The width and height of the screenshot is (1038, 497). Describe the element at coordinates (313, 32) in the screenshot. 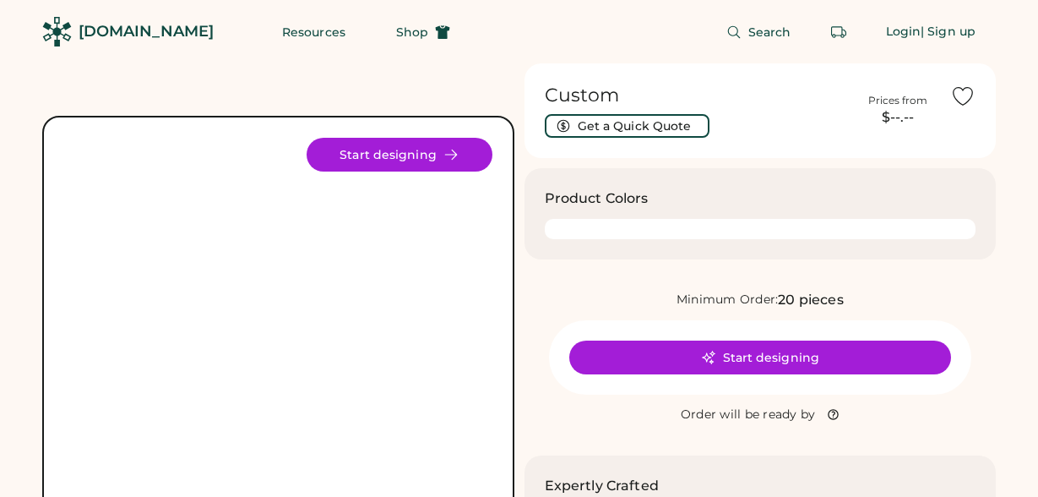

I see `button: Resources` at that location.